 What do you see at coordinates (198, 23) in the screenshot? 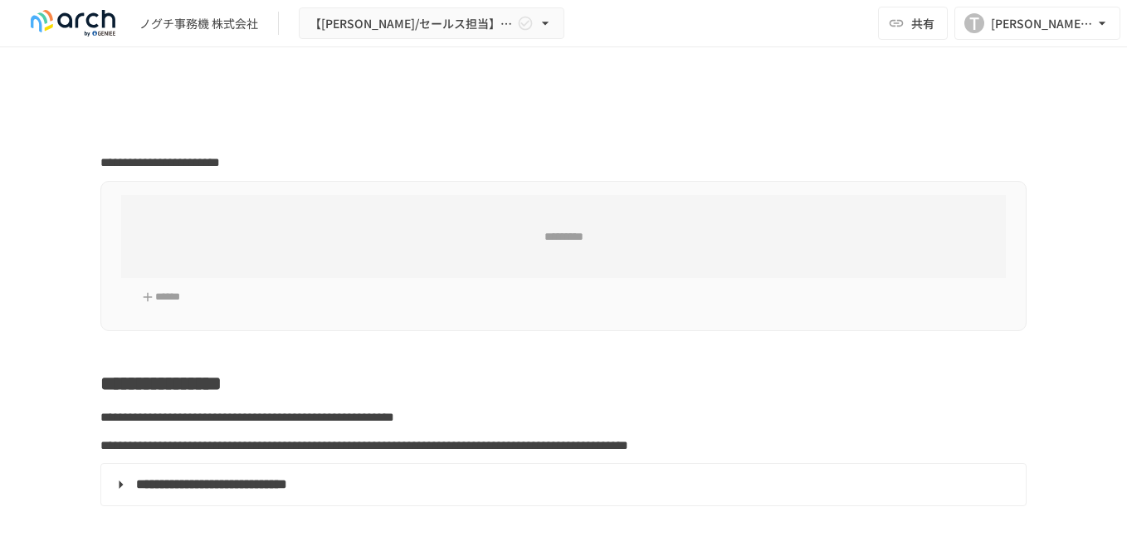
I see `div: ノグチ事務機 株式会社` at bounding box center [198, 23].